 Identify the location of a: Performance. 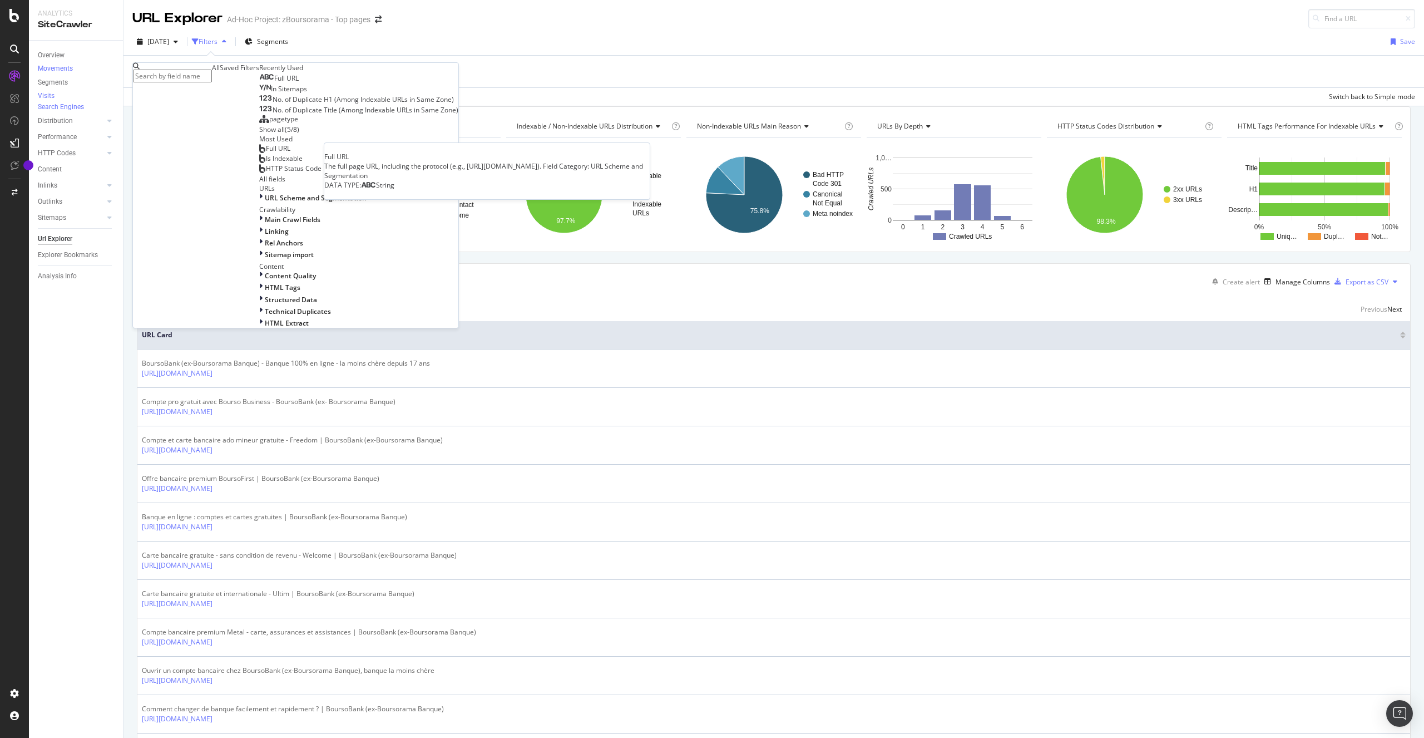
(71, 137).